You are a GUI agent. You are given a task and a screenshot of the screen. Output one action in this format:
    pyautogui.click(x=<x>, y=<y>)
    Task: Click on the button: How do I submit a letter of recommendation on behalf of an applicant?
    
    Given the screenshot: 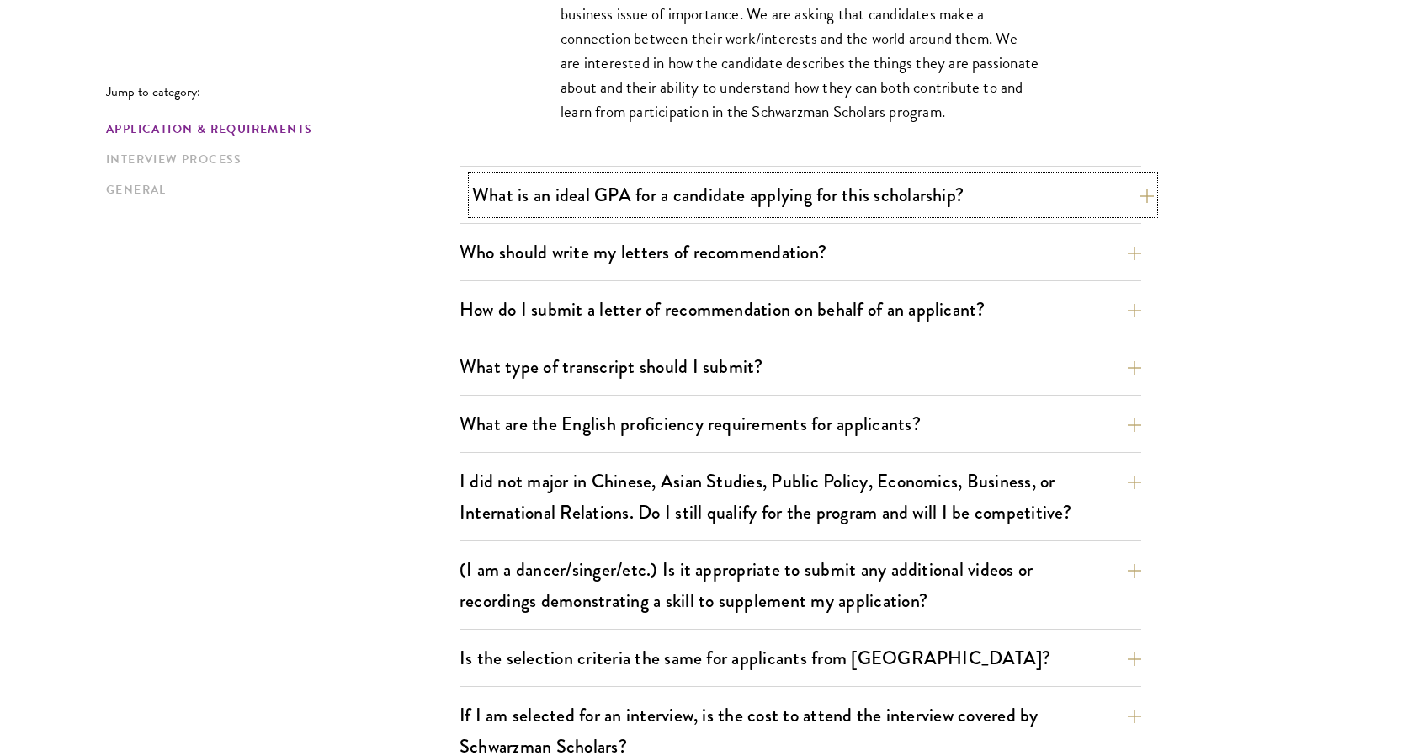 What is the action you would take?
    pyautogui.click(x=800, y=309)
    